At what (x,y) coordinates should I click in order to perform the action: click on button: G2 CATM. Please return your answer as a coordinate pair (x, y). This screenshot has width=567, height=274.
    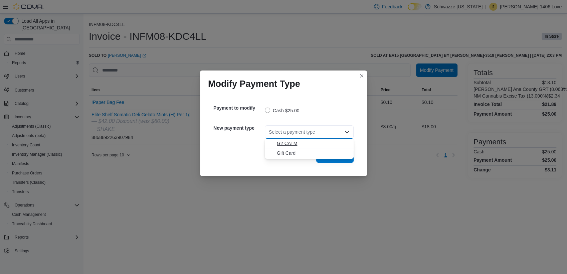
    Looking at the image, I should click on (309, 143).